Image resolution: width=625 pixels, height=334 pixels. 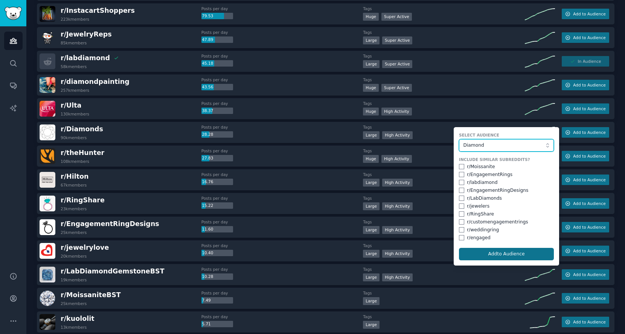 What do you see at coordinates (75, 90) in the screenshot?
I see `div: 257k members` at bounding box center [75, 90].